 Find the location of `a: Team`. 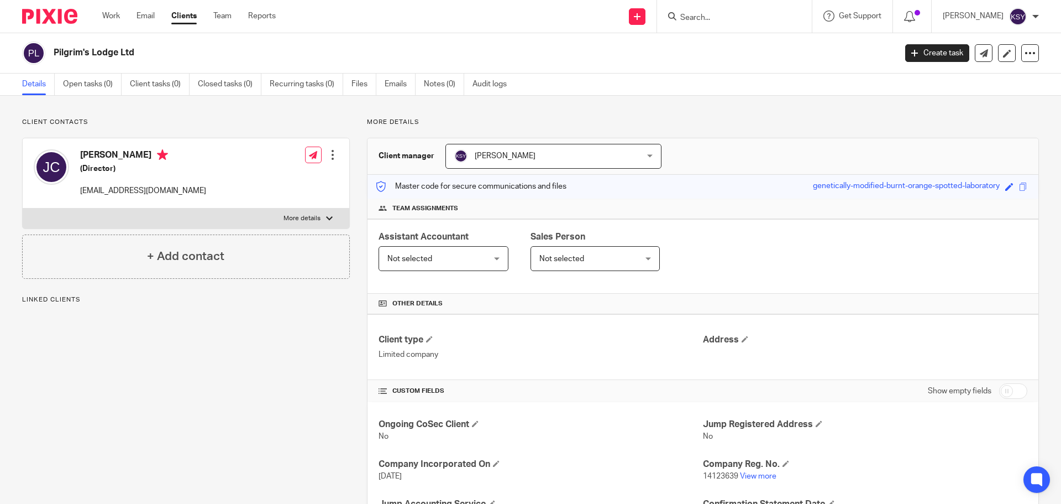

a: Team is located at coordinates (222, 16).